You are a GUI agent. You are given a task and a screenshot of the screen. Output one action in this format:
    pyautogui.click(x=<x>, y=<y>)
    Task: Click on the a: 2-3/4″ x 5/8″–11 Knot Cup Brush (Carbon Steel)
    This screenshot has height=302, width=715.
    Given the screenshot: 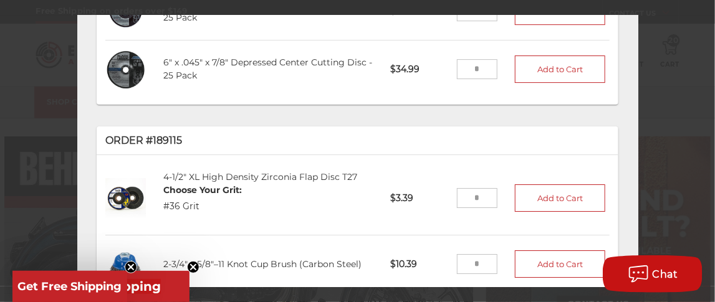 What is the action you would take?
    pyautogui.click(x=263, y=264)
    